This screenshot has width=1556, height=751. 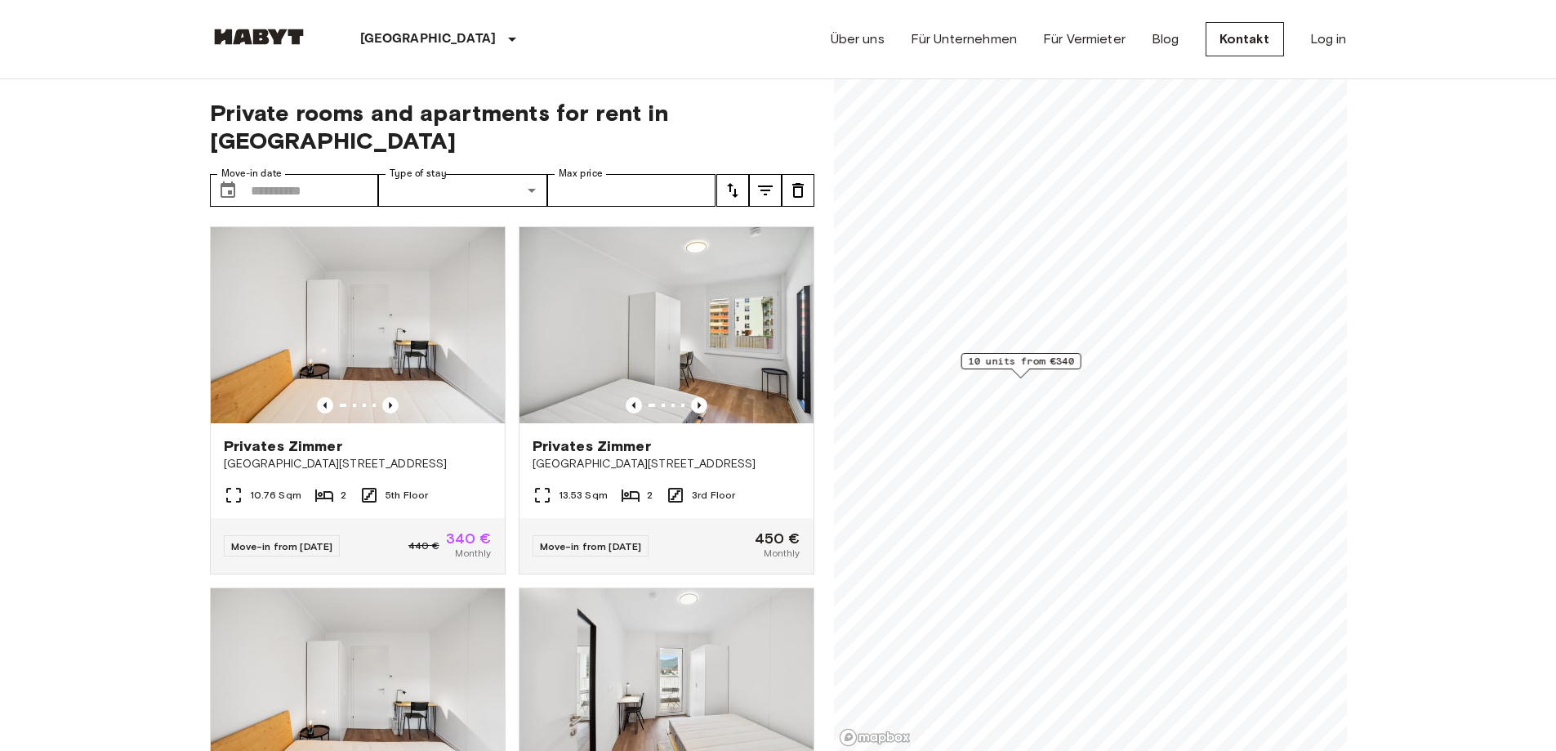 I want to click on a: Log in, so click(x=1328, y=39).